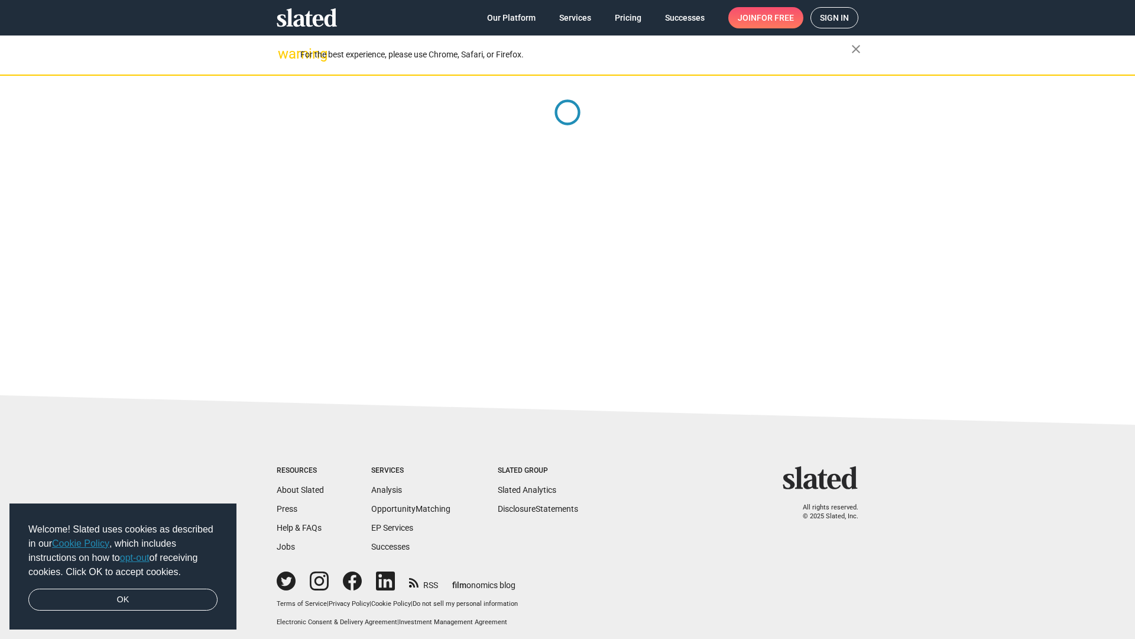 Image resolution: width=1135 pixels, height=639 pixels. I want to click on span: Welcome! Slated uses cookies as described in our , which includes instructions on how to of recei..., so click(123, 551).